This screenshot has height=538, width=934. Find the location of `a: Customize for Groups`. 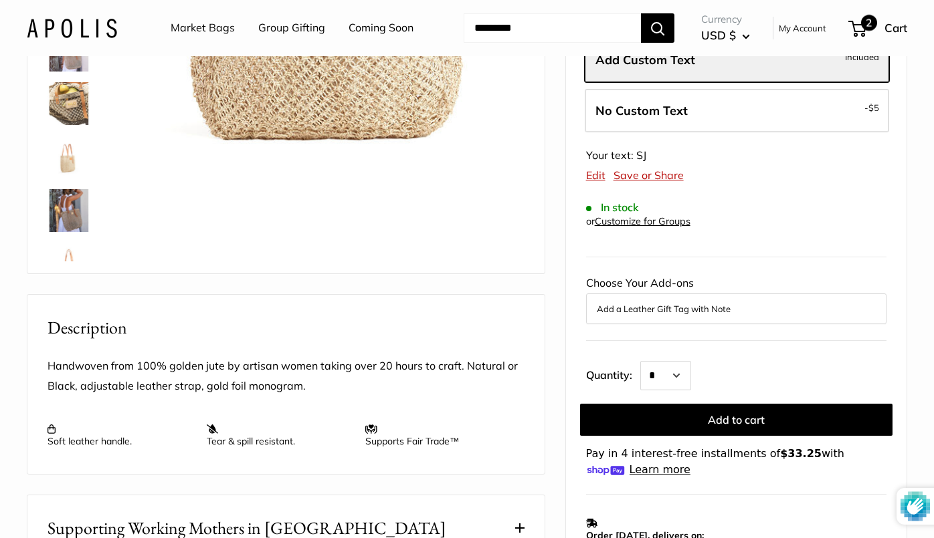

a: Customize for Groups is located at coordinates (642, 221).